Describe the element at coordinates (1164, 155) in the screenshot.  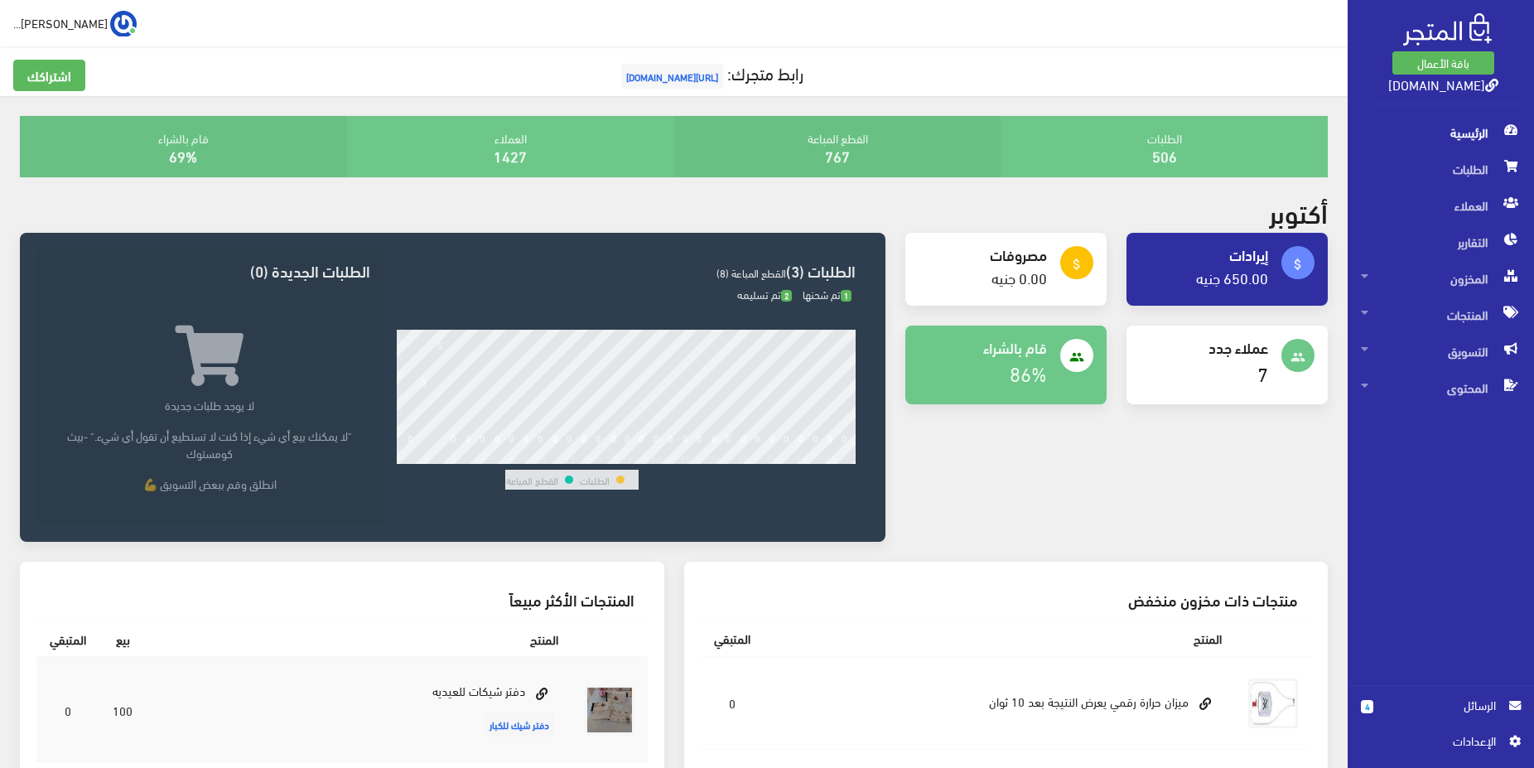
I see `a: 506` at that location.